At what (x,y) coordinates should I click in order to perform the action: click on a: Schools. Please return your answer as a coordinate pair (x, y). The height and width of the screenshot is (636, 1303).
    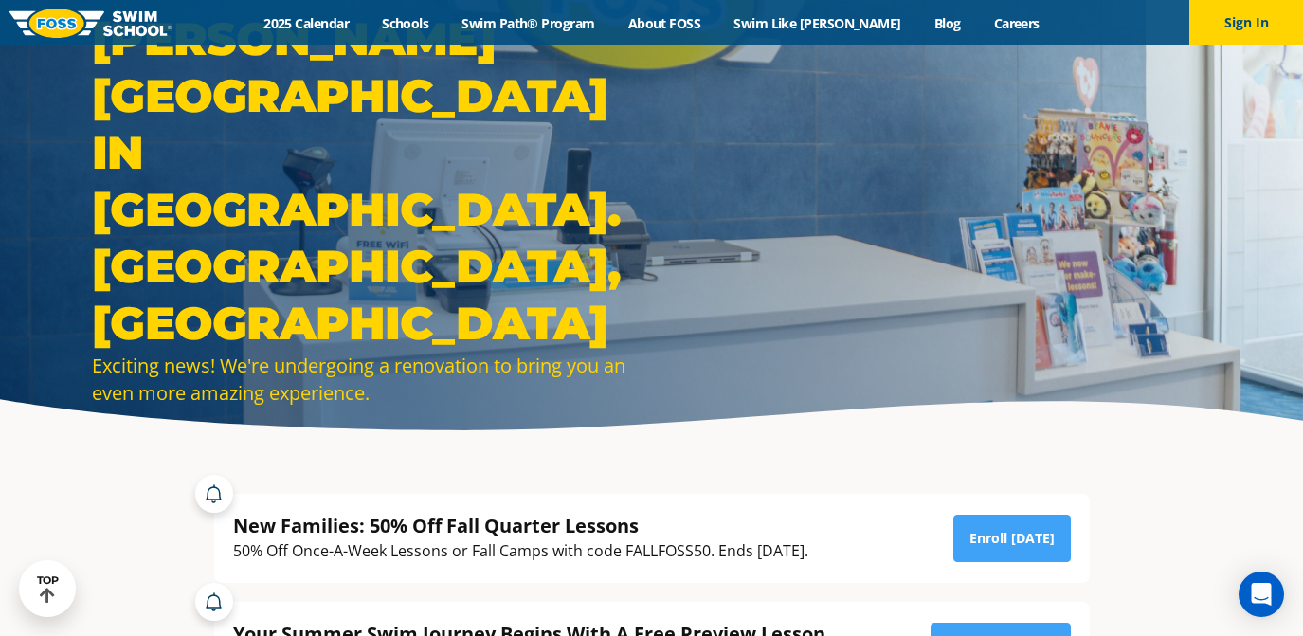
    Looking at the image, I should click on (406, 23).